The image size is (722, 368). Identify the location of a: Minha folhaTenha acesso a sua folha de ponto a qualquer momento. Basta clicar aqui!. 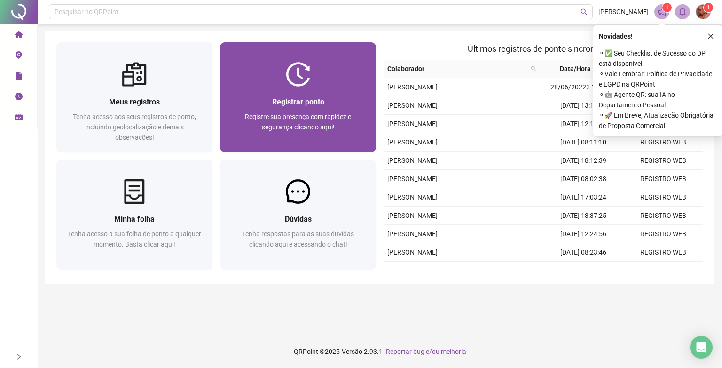
(134, 214).